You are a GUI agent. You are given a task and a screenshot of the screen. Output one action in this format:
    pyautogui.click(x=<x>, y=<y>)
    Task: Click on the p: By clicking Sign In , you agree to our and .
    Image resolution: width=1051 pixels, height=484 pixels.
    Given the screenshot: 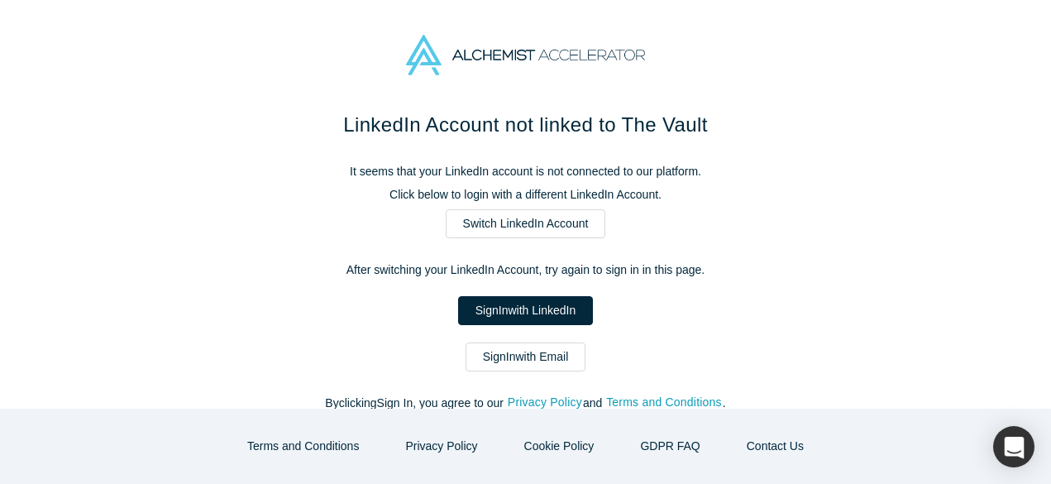 What is the action you would take?
    pyautogui.click(x=526, y=403)
    